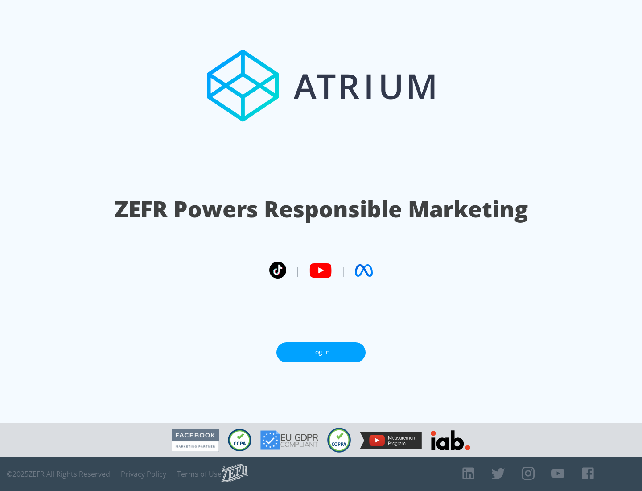 This screenshot has height=491, width=642. What do you see at coordinates (321, 352) in the screenshot?
I see `a: Log In` at bounding box center [321, 352].